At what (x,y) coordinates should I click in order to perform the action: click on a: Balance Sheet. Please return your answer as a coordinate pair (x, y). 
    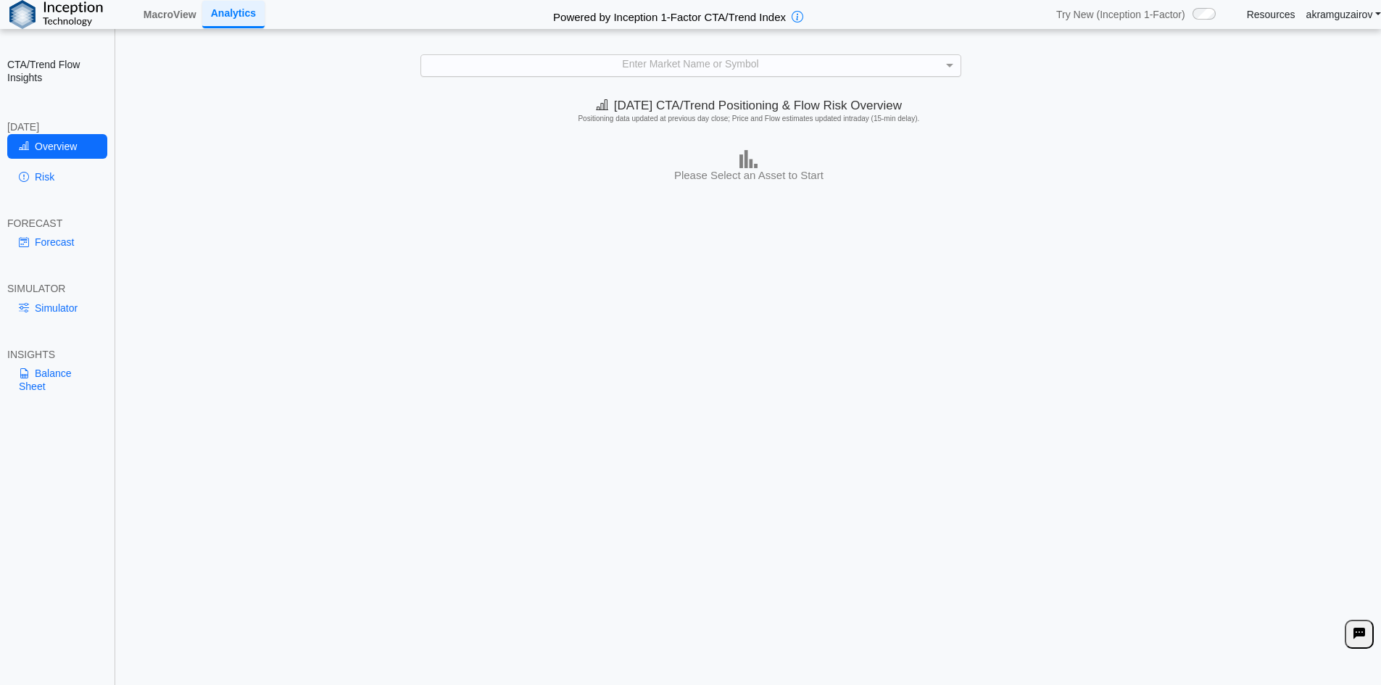
    Looking at the image, I should click on (57, 380).